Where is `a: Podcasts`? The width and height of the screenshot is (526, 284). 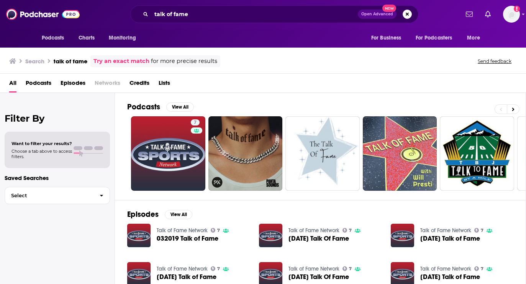 a: Podcasts is located at coordinates (38, 84).